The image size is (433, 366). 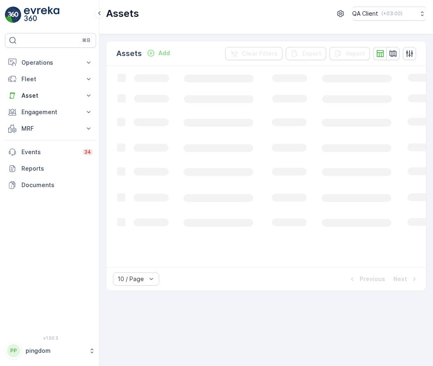 I want to click on button: Engagement, so click(x=50, y=112).